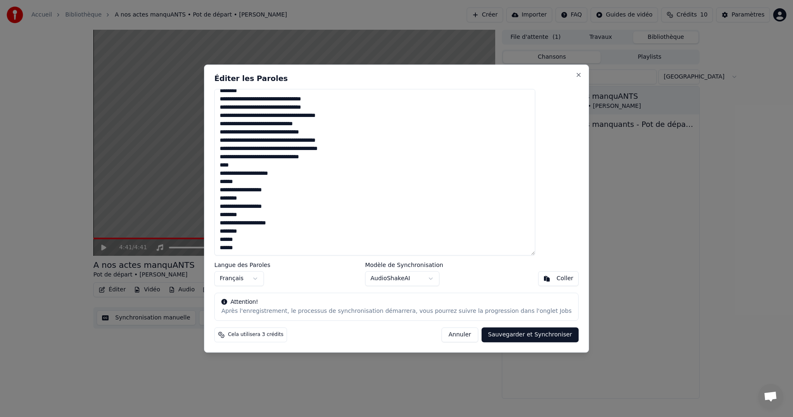  What do you see at coordinates (242, 265) in the screenshot?
I see `label: Langue des Paroles` at bounding box center [242, 265].